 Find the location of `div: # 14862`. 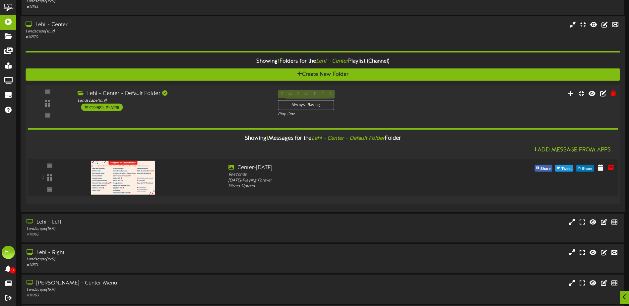

div: # 14862 is located at coordinates (147, 235).